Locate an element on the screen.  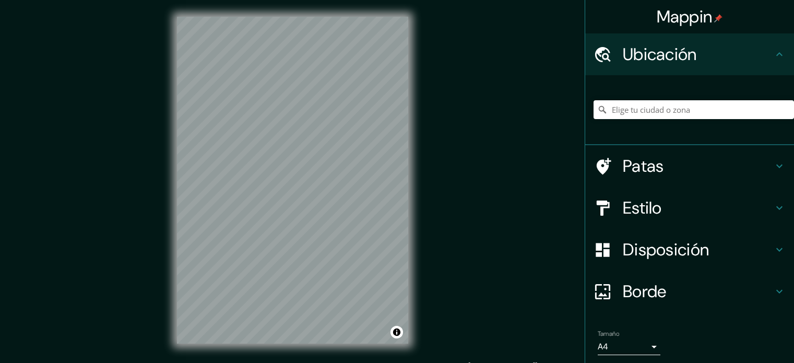
div: Patas is located at coordinates (690, 166).